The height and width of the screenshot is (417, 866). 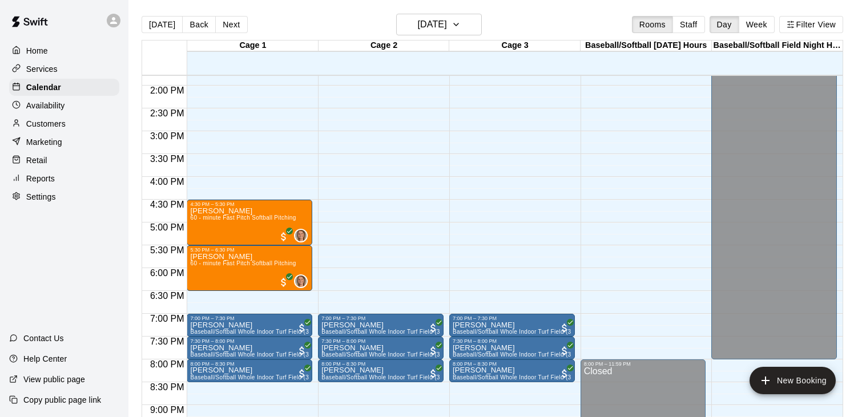 What do you see at coordinates (793, 381) in the screenshot?
I see `button: add` at bounding box center [793, 381].